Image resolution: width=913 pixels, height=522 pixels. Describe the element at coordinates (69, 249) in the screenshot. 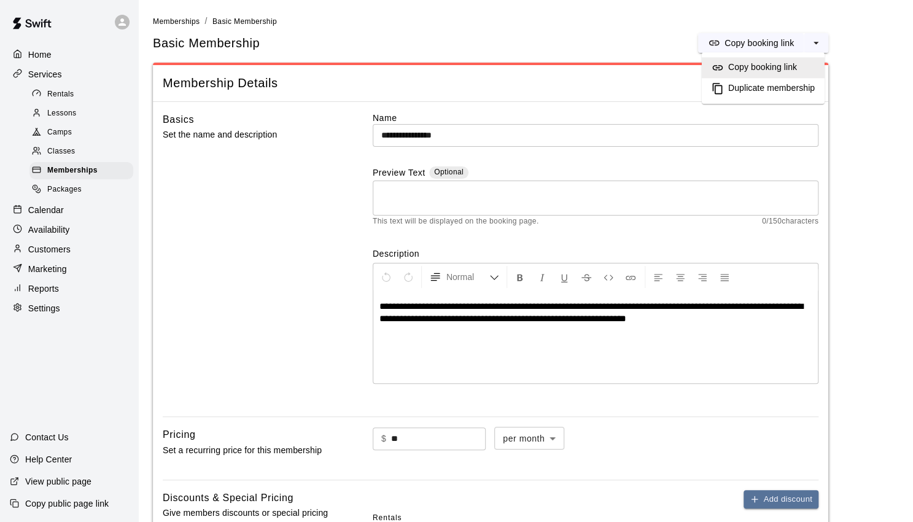

I see `a: Customers` at that location.